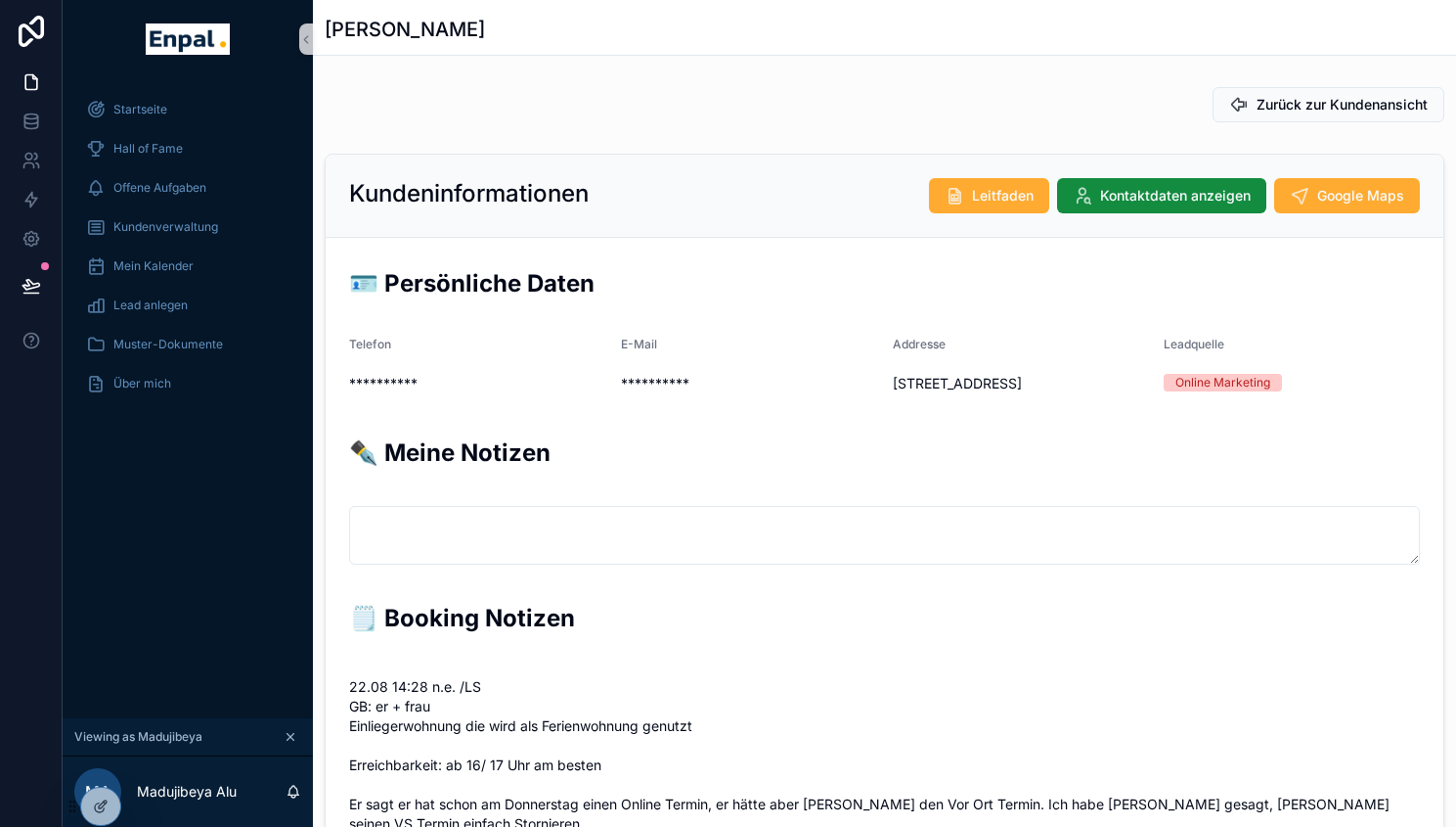 Image resolution: width=1456 pixels, height=827 pixels. I want to click on span: Über mich, so click(142, 383).